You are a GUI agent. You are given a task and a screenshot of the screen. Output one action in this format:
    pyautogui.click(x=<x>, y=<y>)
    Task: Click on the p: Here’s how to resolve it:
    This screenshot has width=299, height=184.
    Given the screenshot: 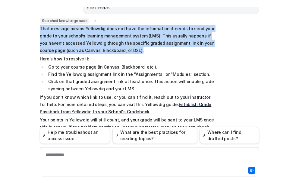 What is the action you would take?
    pyautogui.click(x=128, y=59)
    